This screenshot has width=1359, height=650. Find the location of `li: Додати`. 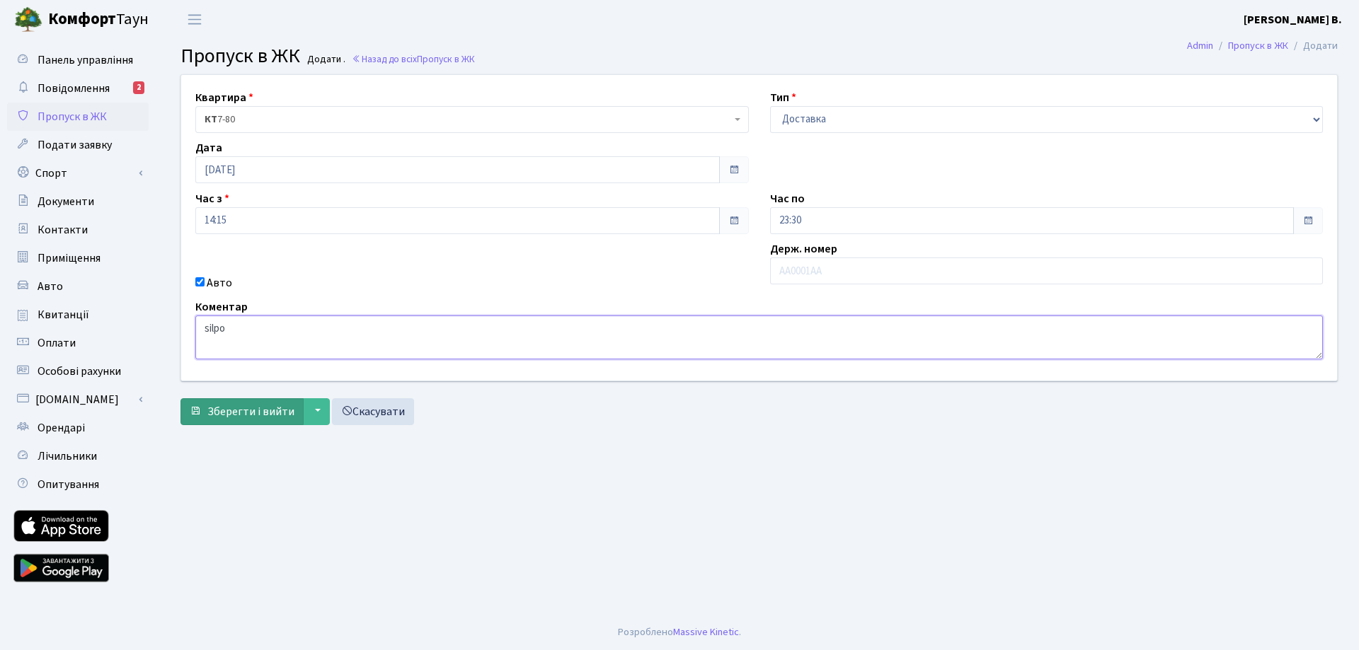

li: Додати is located at coordinates (1313, 46).